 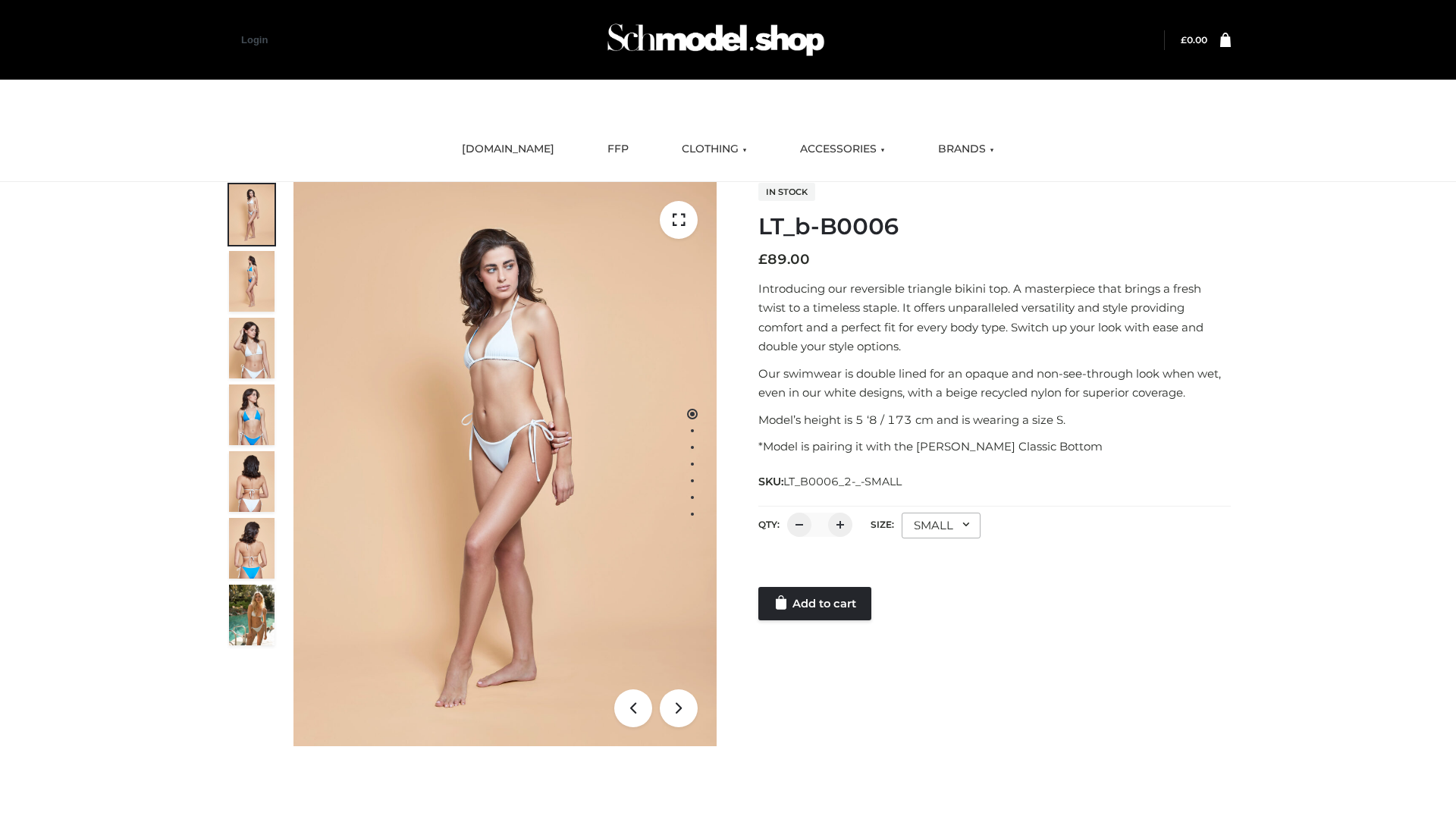 What do you see at coordinates (942, 525) in the screenshot?
I see `div: SMALL` at bounding box center [942, 525].